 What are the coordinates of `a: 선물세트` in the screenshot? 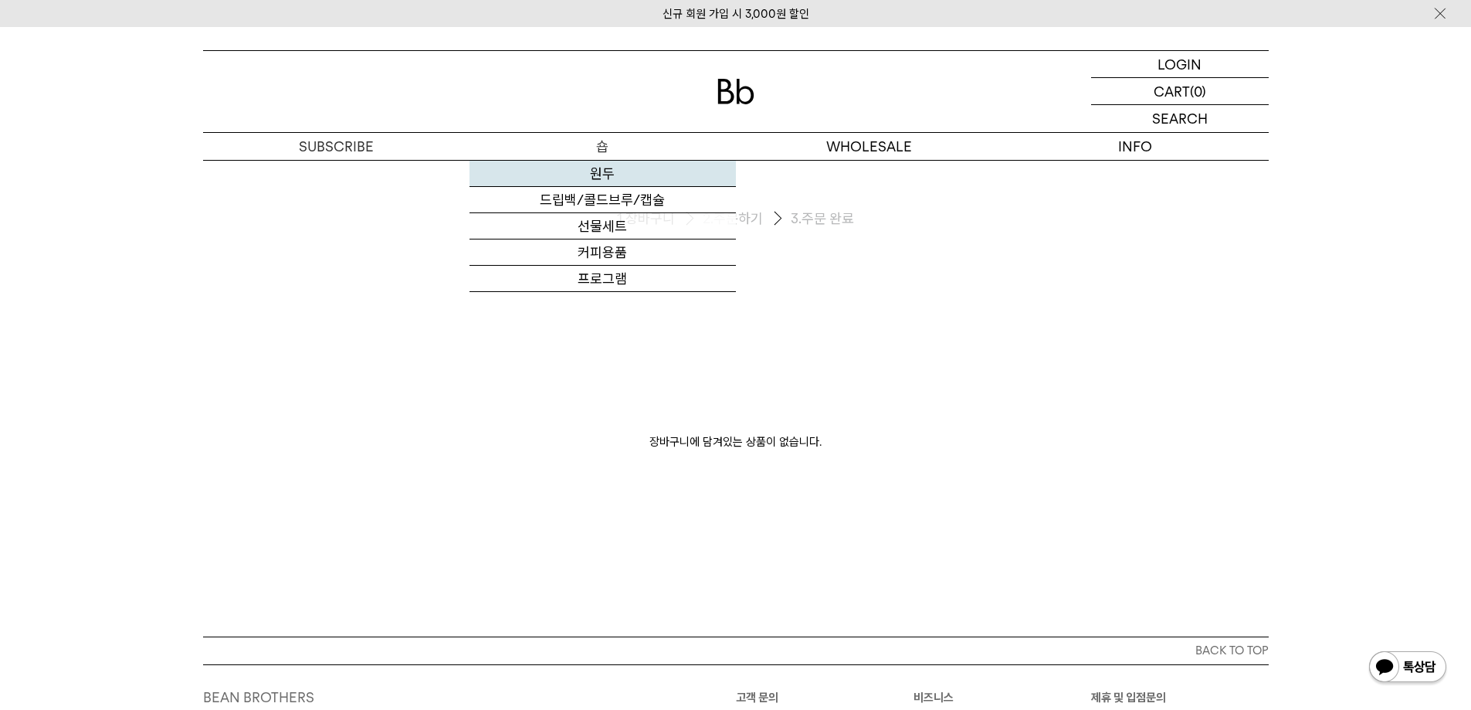 It's located at (602, 226).